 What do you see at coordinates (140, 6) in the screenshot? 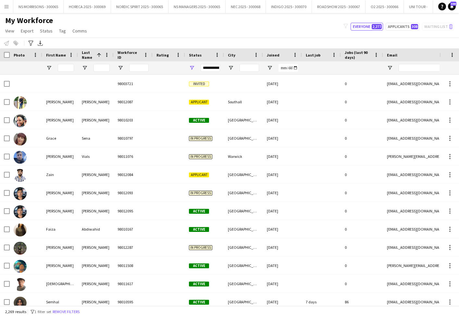
I see `button: NORDIC SPIRIT 2025 - 300065` at bounding box center [140, 6].